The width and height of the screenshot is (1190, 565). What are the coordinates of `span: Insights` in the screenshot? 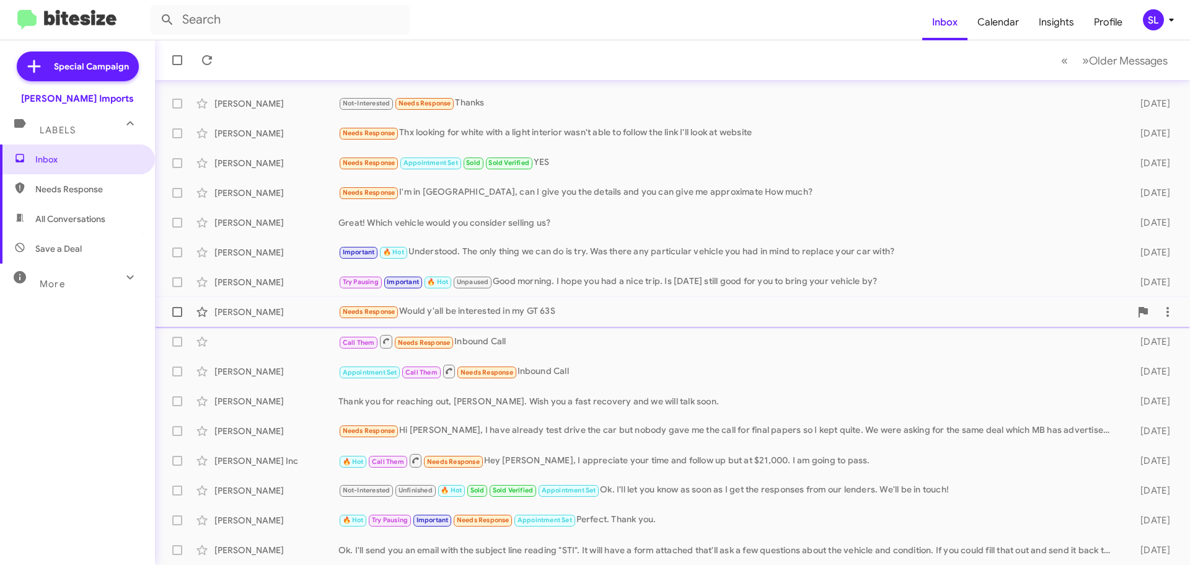 It's located at (1056, 22).